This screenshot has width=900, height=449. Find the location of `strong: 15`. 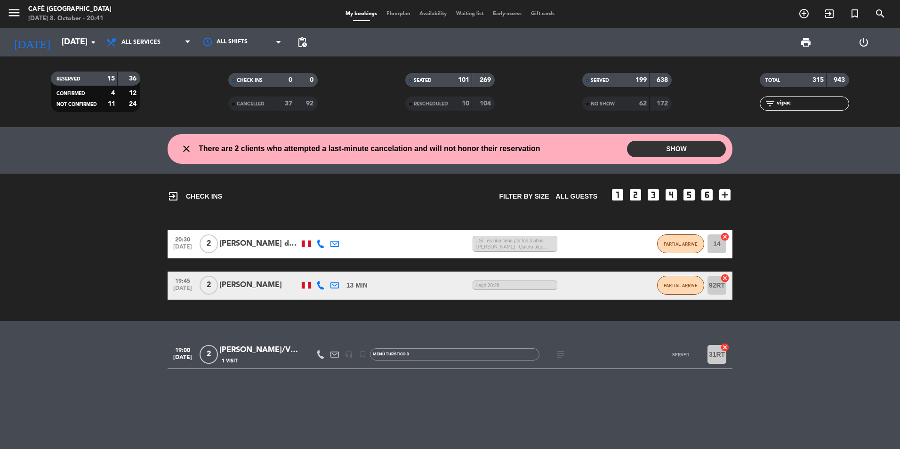

strong: 15 is located at coordinates (111, 79).